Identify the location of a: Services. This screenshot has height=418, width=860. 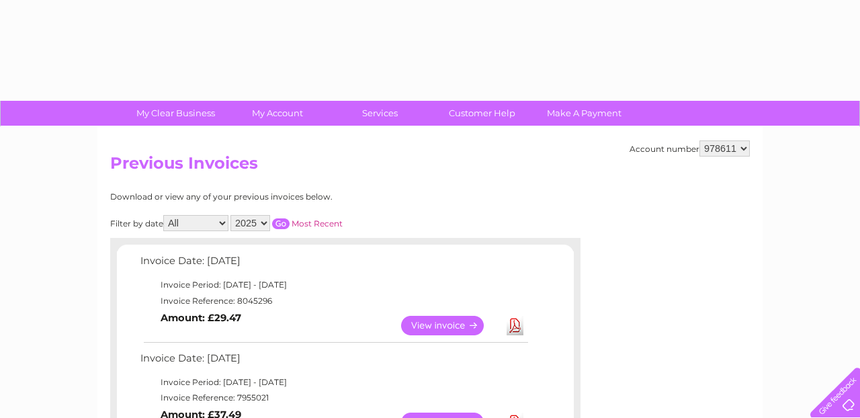
(379, 113).